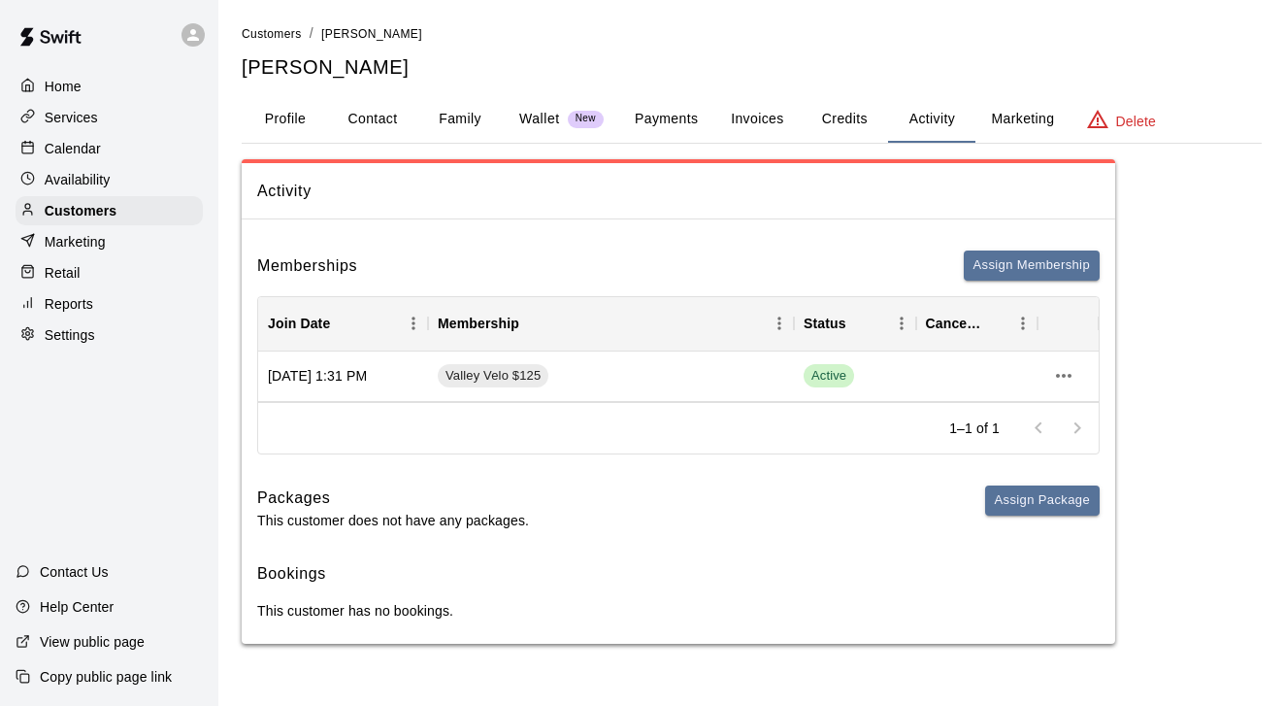  What do you see at coordinates (69, 304) in the screenshot?
I see `p: Reports` at bounding box center [69, 304].